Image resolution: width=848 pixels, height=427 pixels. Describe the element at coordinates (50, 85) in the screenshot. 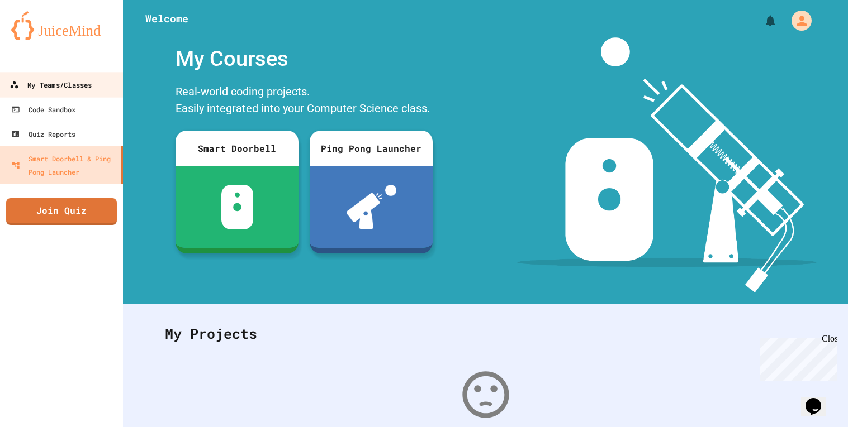

I see `div: My Teams/Classes` at that location.